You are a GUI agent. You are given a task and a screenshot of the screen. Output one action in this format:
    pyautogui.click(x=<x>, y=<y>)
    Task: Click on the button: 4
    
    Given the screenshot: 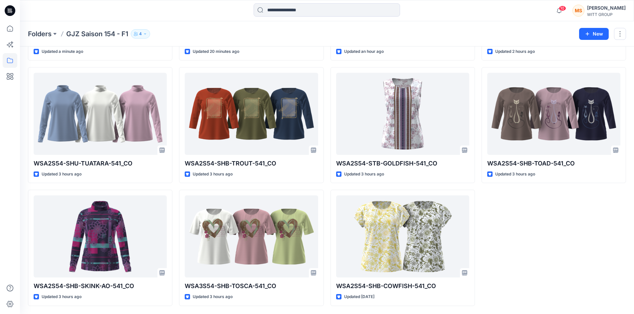 What is the action you would take?
    pyautogui.click(x=140, y=34)
    